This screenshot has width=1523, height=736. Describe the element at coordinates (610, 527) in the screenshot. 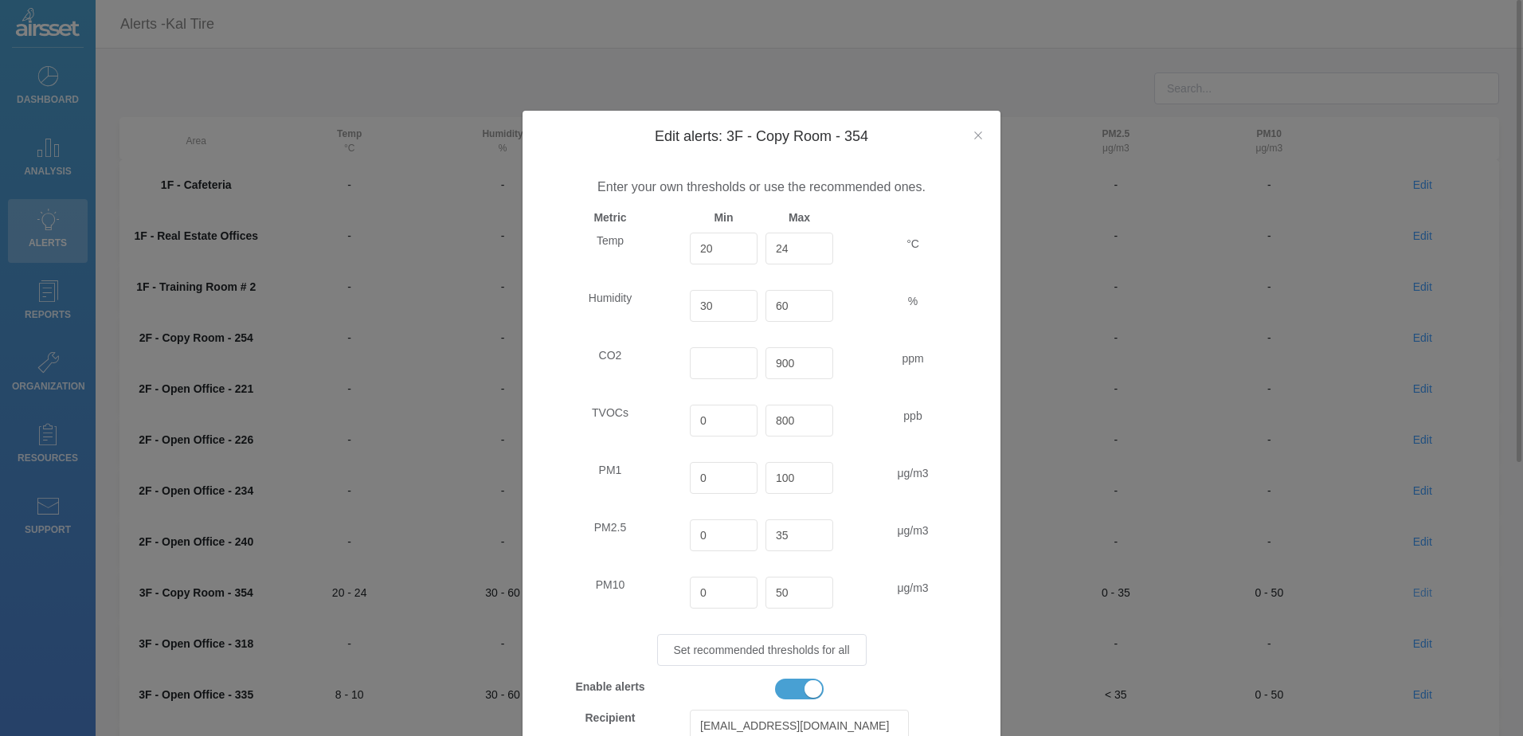

I see `label: PM2.5` at that location.